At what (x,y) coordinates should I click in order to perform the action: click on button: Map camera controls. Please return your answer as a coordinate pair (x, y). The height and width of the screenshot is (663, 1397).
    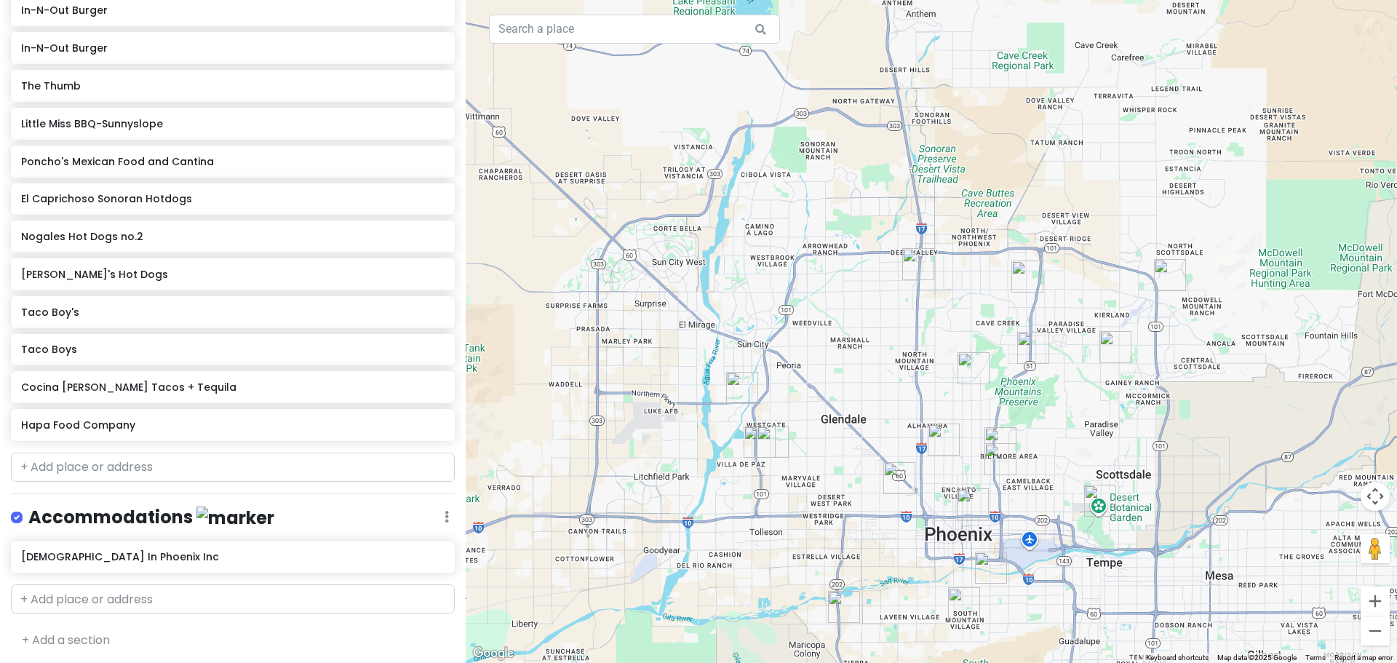
    Looking at the image, I should click on (1375, 496).